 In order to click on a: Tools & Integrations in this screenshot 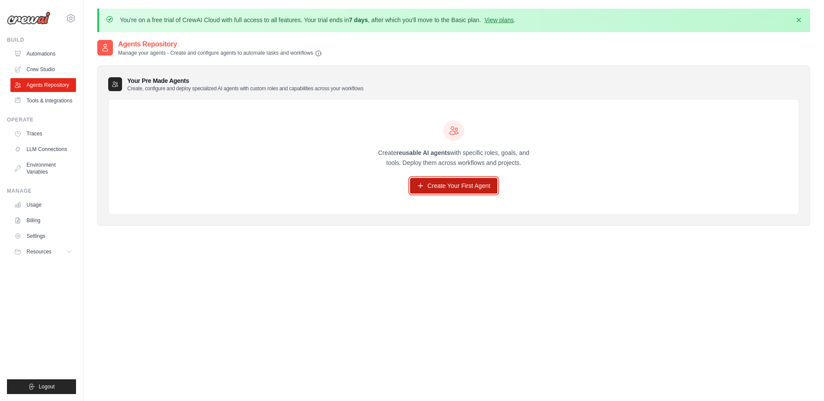, I will do `click(43, 101)`.